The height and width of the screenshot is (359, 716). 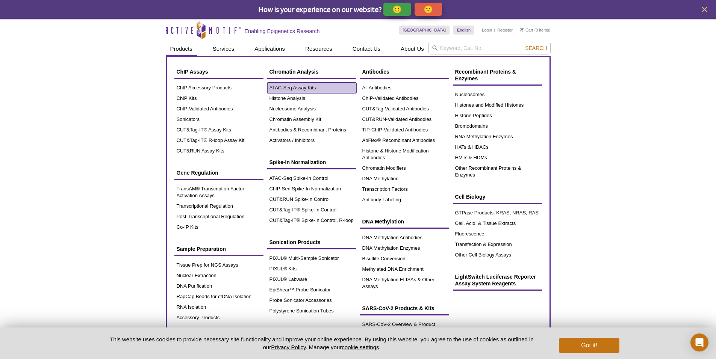 I want to click on button: cookie settings, so click(x=360, y=347).